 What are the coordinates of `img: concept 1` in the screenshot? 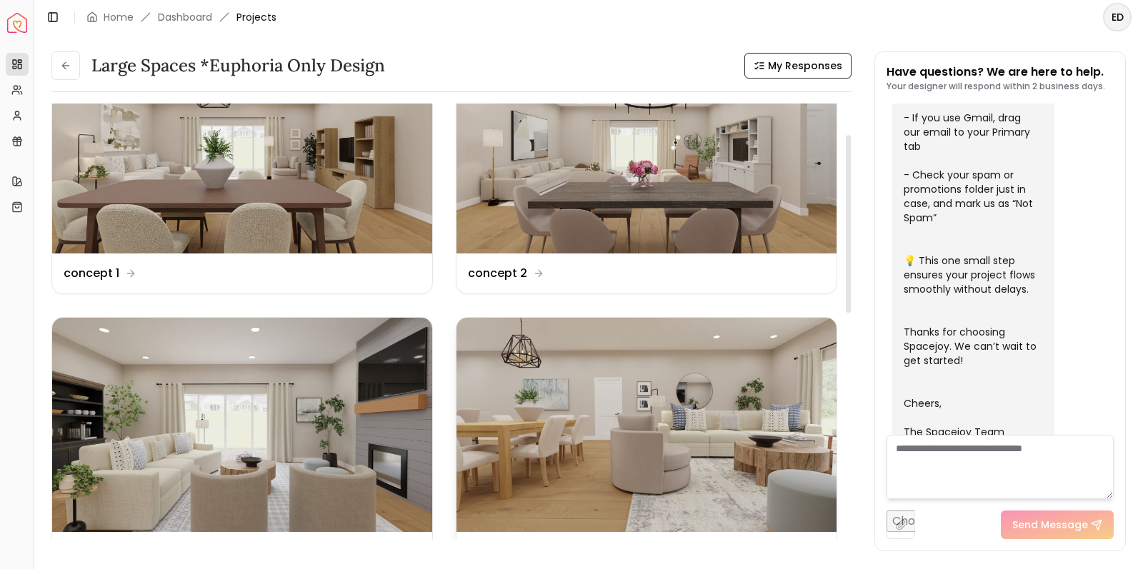 It's located at (242, 146).